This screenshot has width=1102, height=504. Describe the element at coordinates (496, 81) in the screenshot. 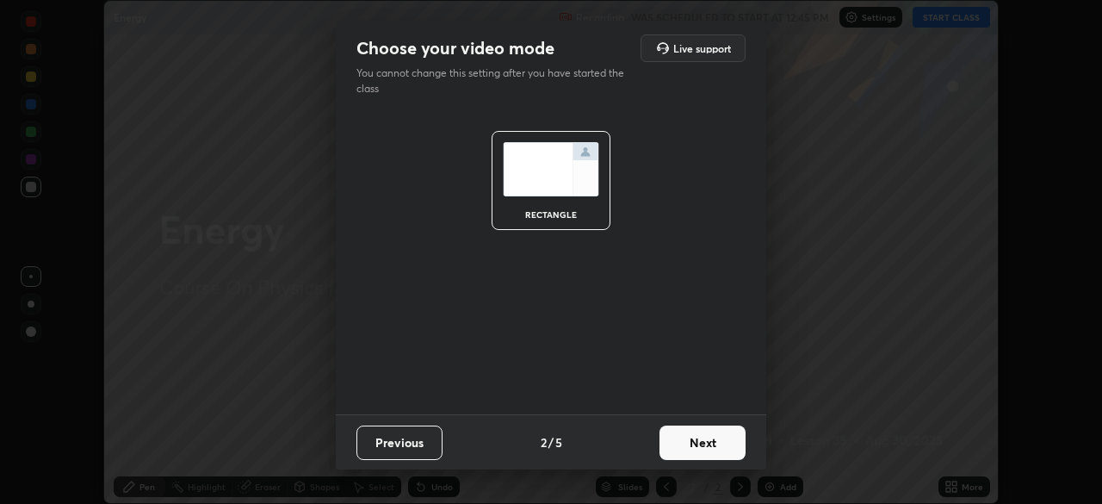

I see `p: You cannot change this setting after you have started the class` at that location.